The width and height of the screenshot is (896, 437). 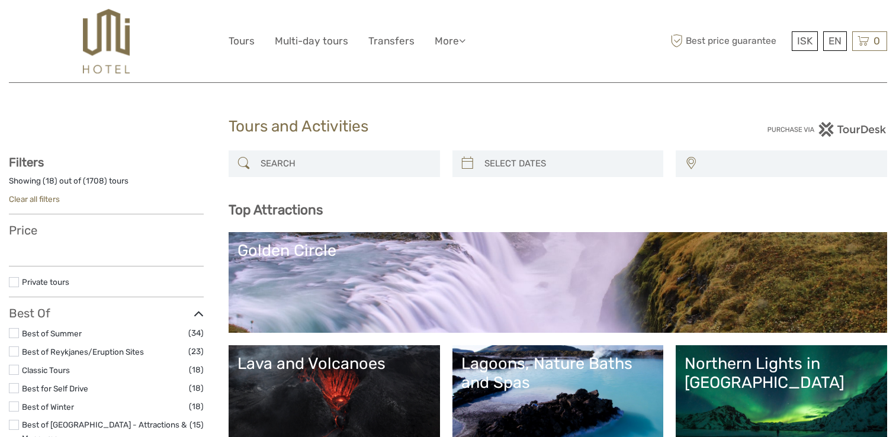 I want to click on div: Golden Circle, so click(x=558, y=250).